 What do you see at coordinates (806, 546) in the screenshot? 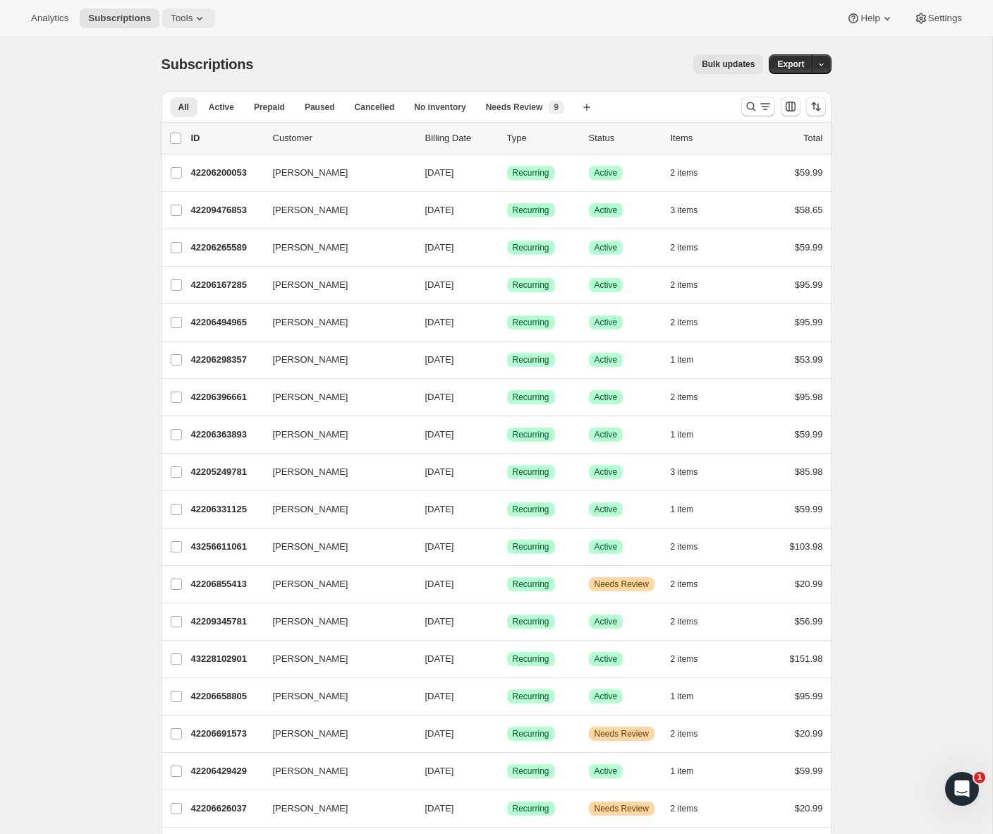
I see `span: $103.98` at bounding box center [806, 546].